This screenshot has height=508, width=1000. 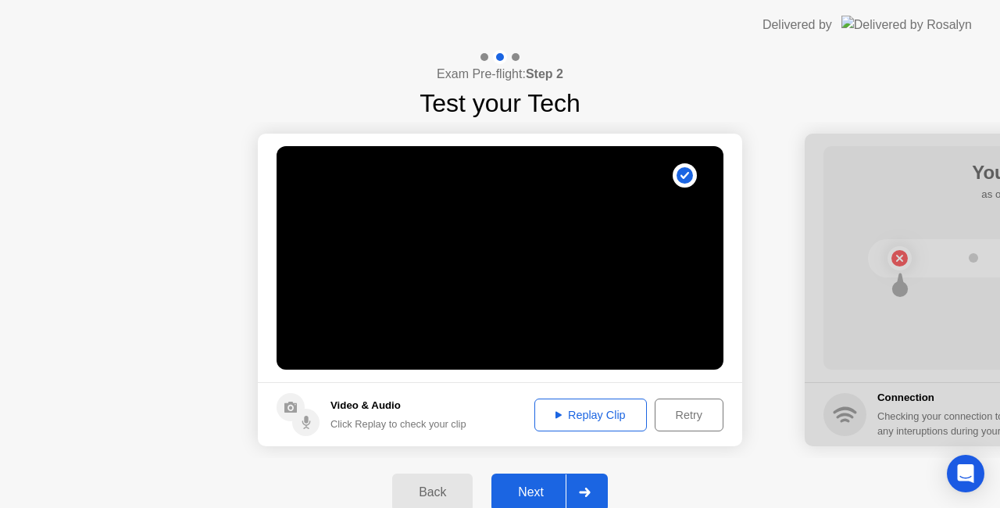 I want to click on div: Next, so click(x=531, y=492).